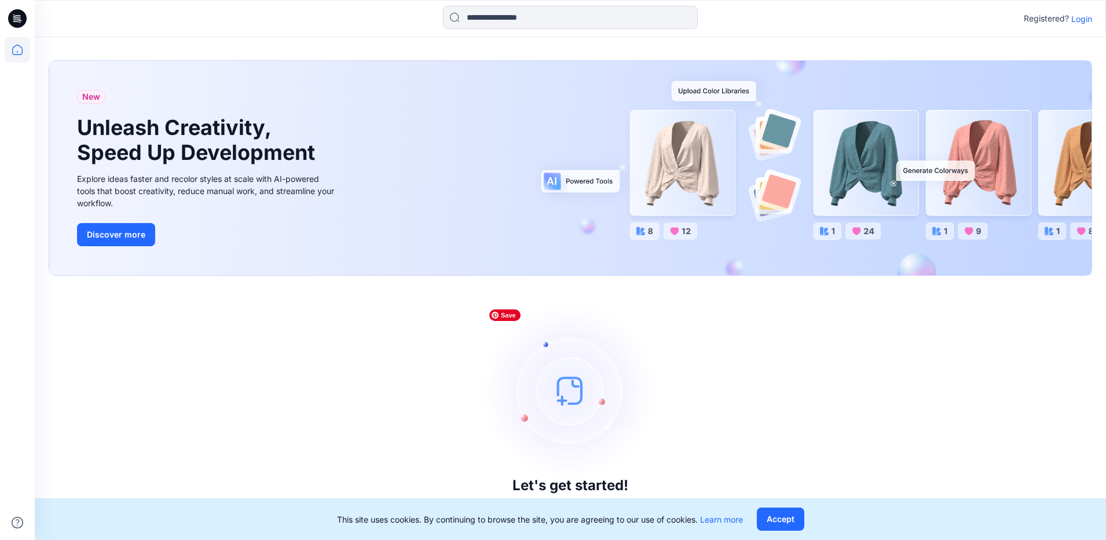 The image size is (1106, 540). I want to click on a: Discover more, so click(207, 234).